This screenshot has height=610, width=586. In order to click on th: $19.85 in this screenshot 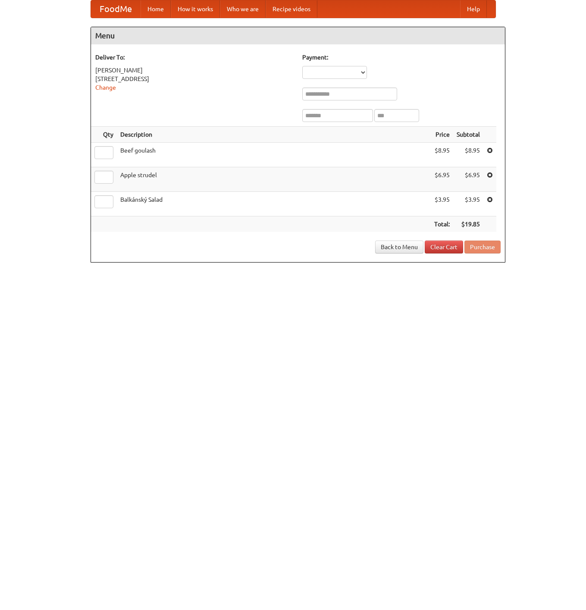, I will do `click(468, 224)`.